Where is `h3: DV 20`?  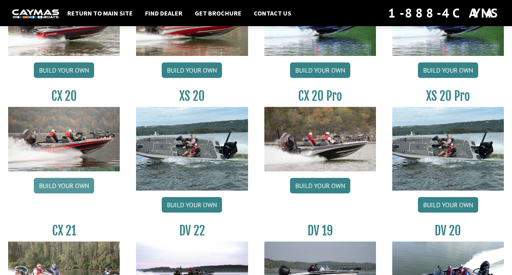 h3: DV 20 is located at coordinates (448, 230).